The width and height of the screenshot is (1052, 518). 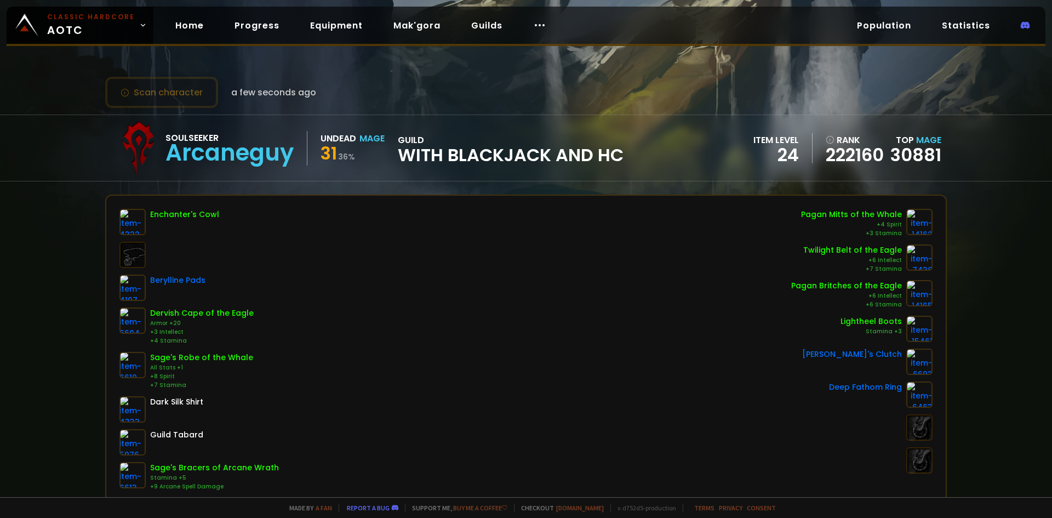 What do you see at coordinates (230, 153) in the screenshot?
I see `div: Arcaneguy` at bounding box center [230, 153].